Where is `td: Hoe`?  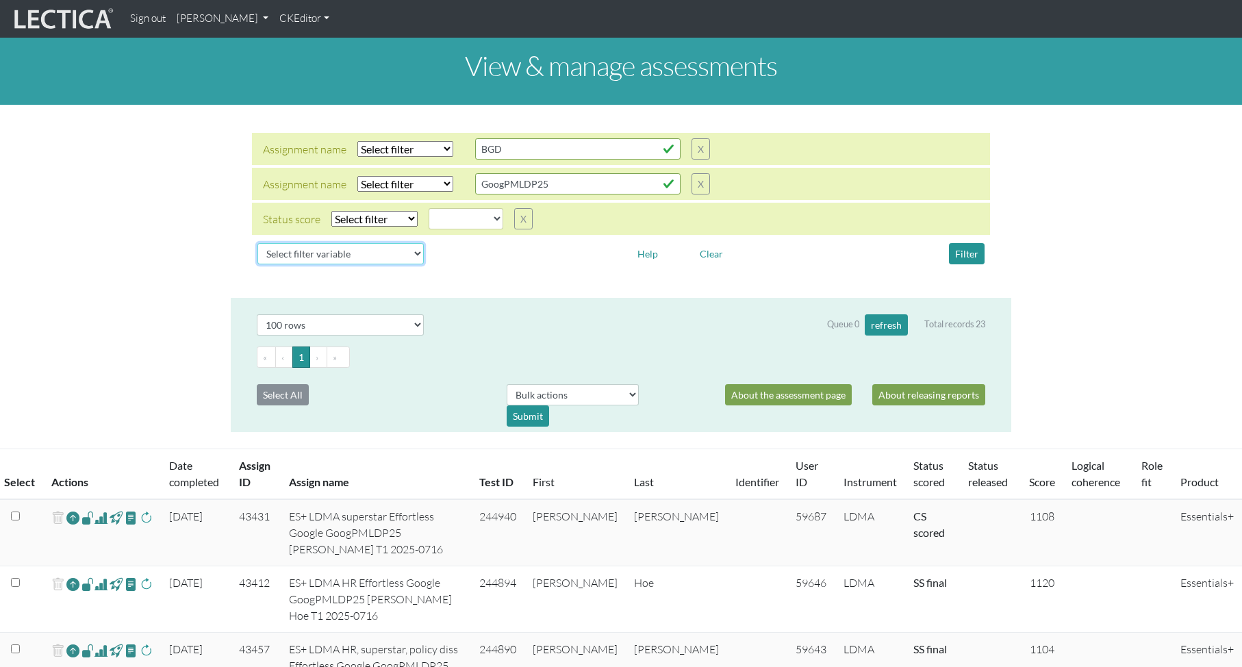
td: Hoe is located at coordinates (677, 599).